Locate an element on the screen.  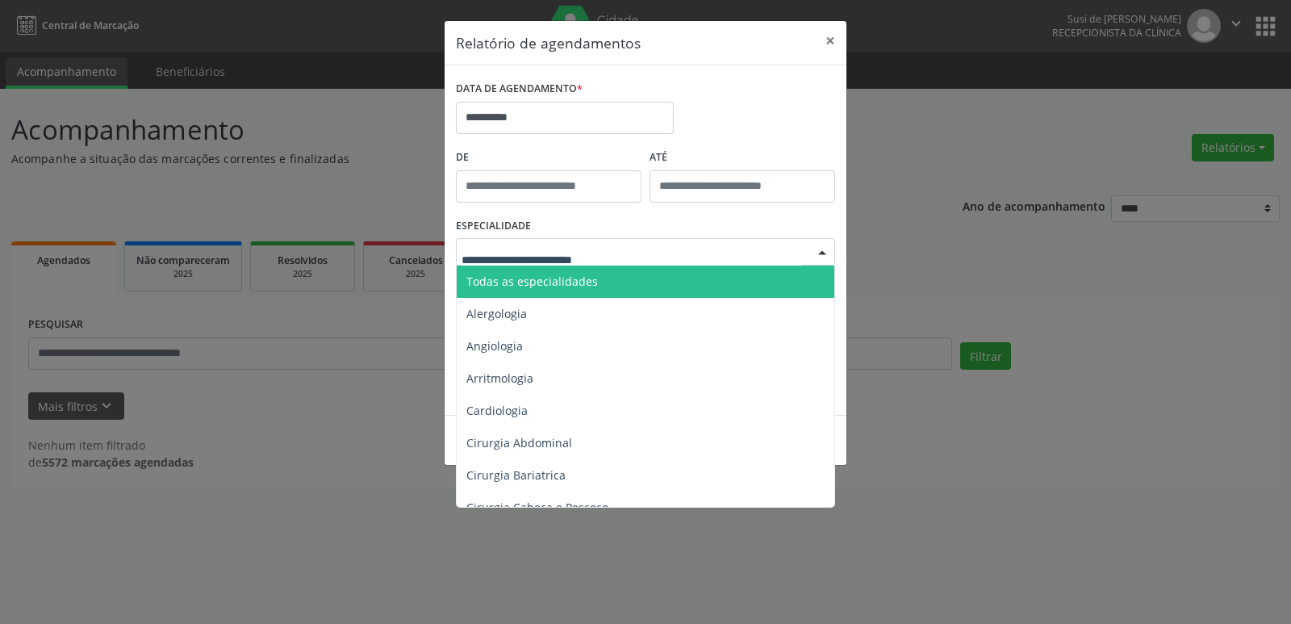
label: ATÉ is located at coordinates (742, 157).